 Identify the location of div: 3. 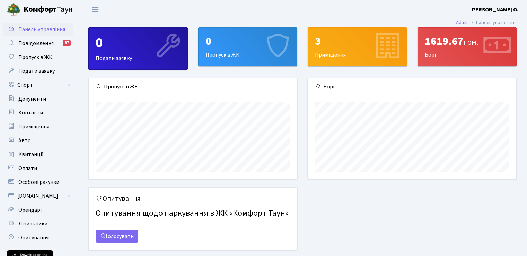
(357, 41).